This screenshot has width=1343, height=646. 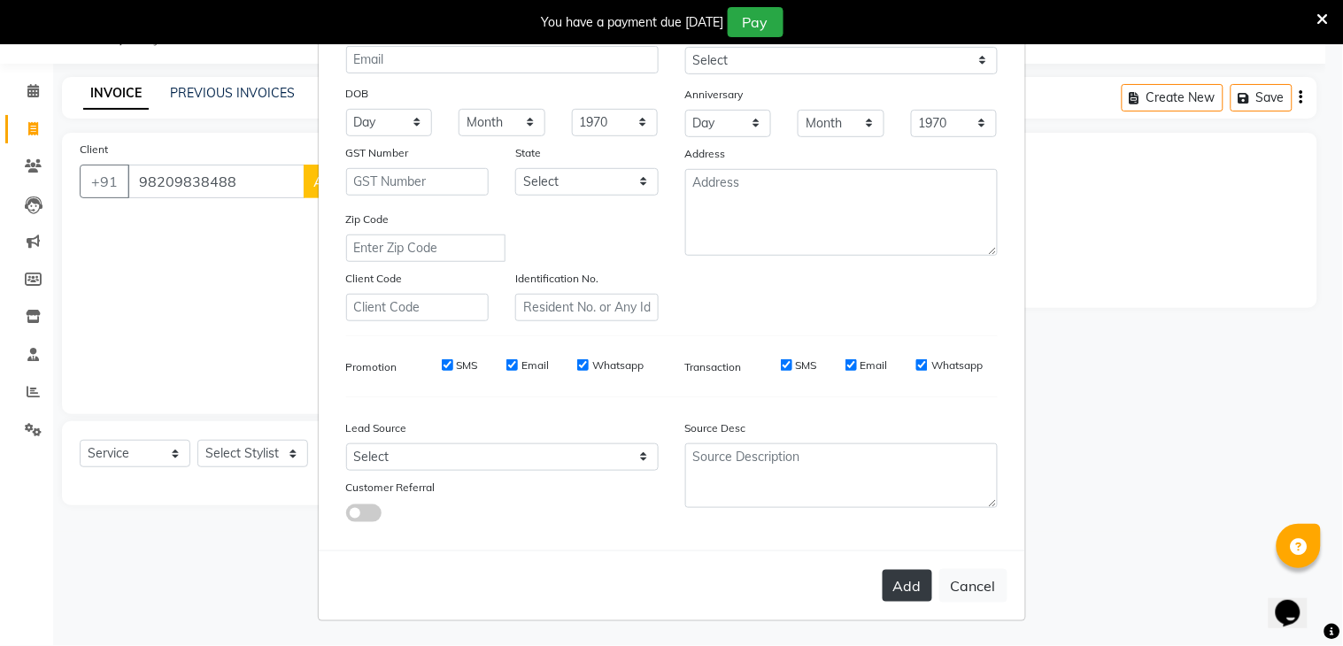 I want to click on label: Transaction, so click(x=714, y=367).